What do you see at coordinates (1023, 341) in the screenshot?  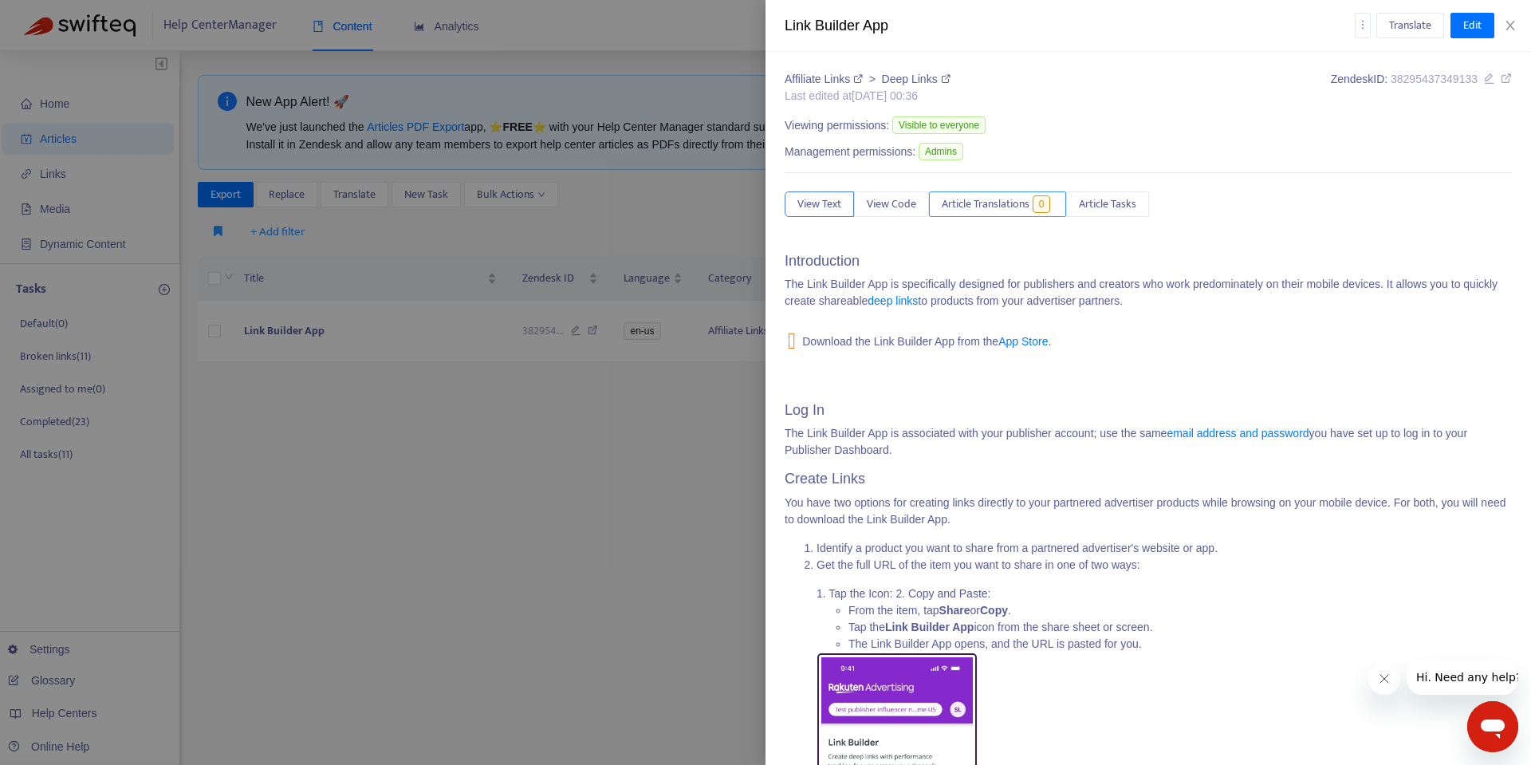 I see `a: App Store` at bounding box center [1023, 341].